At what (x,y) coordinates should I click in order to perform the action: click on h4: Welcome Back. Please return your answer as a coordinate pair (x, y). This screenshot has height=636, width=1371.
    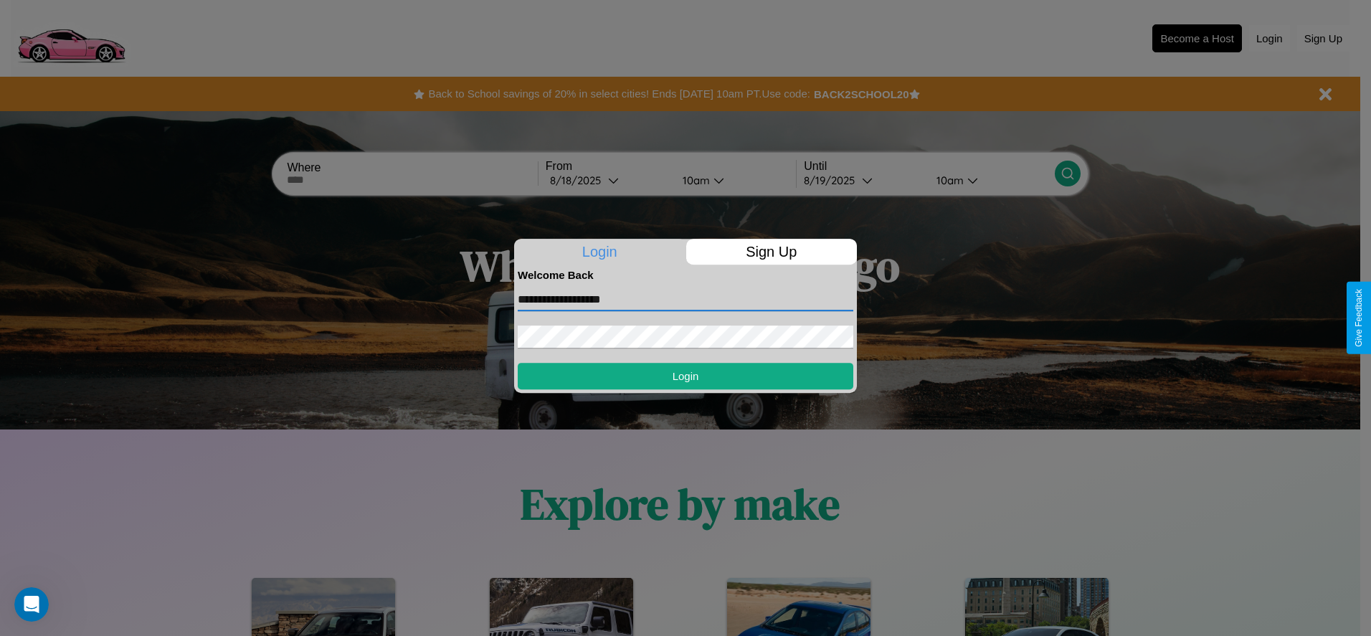
    Looking at the image, I should click on (686, 275).